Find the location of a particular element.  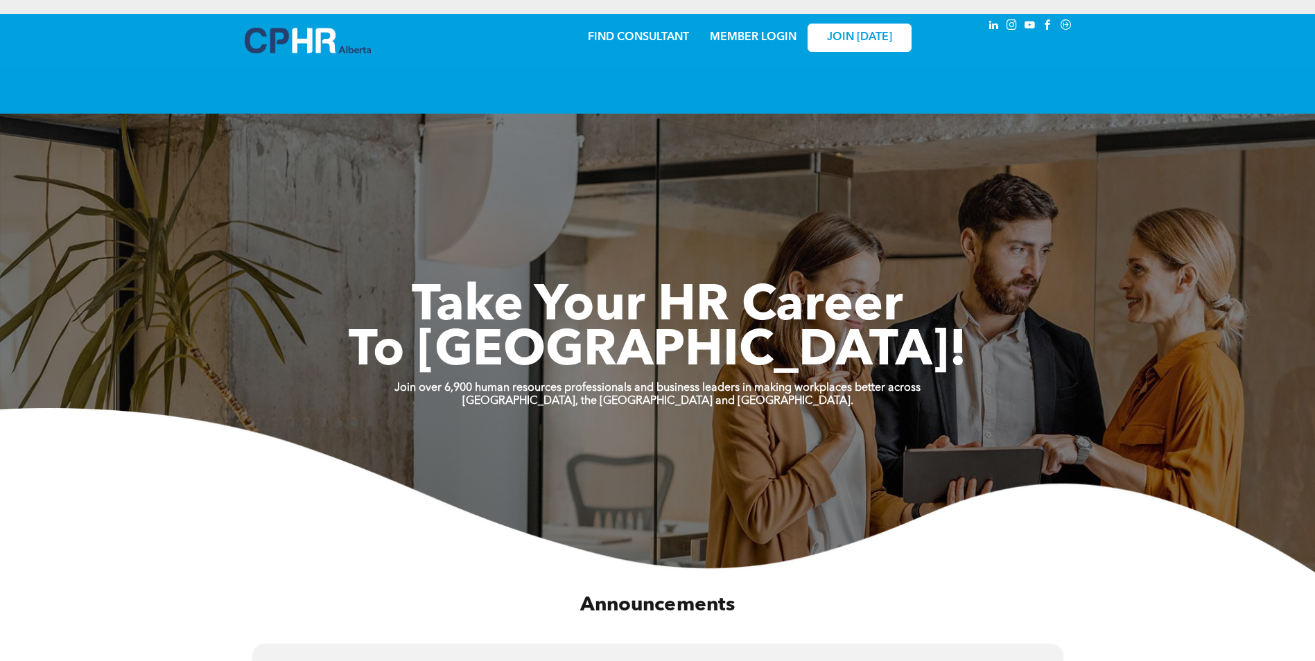

a: MEMBER LOGIN is located at coordinates (753, 37).